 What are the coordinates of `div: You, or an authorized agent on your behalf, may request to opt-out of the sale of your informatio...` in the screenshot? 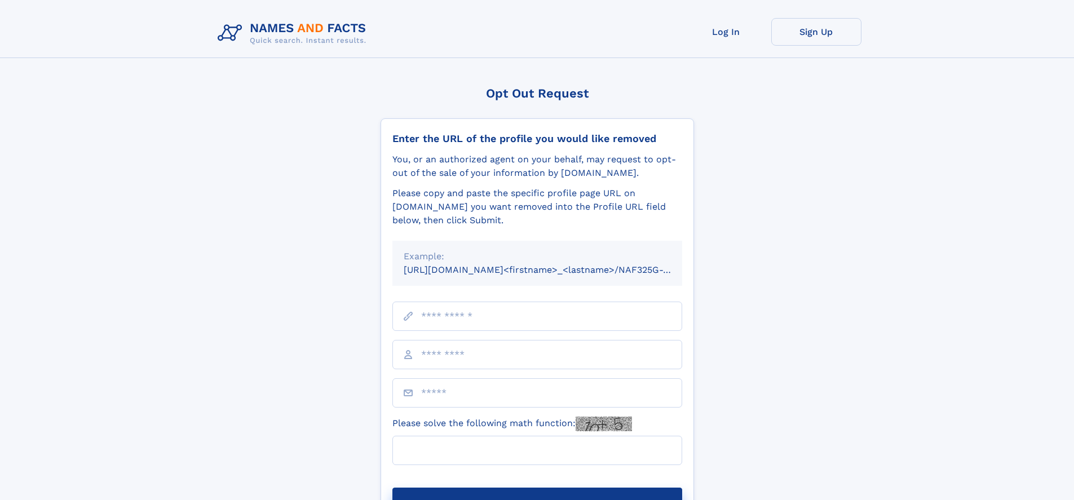 It's located at (537, 166).